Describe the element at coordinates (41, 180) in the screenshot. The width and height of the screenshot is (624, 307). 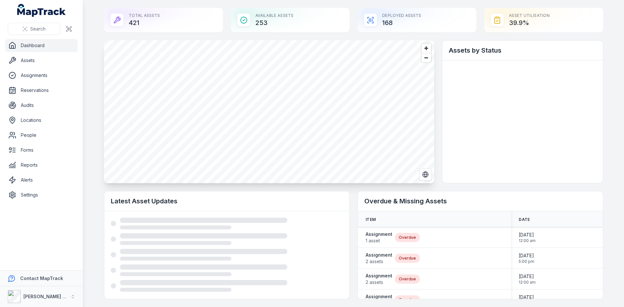
I see `a: Alerts` at that location.